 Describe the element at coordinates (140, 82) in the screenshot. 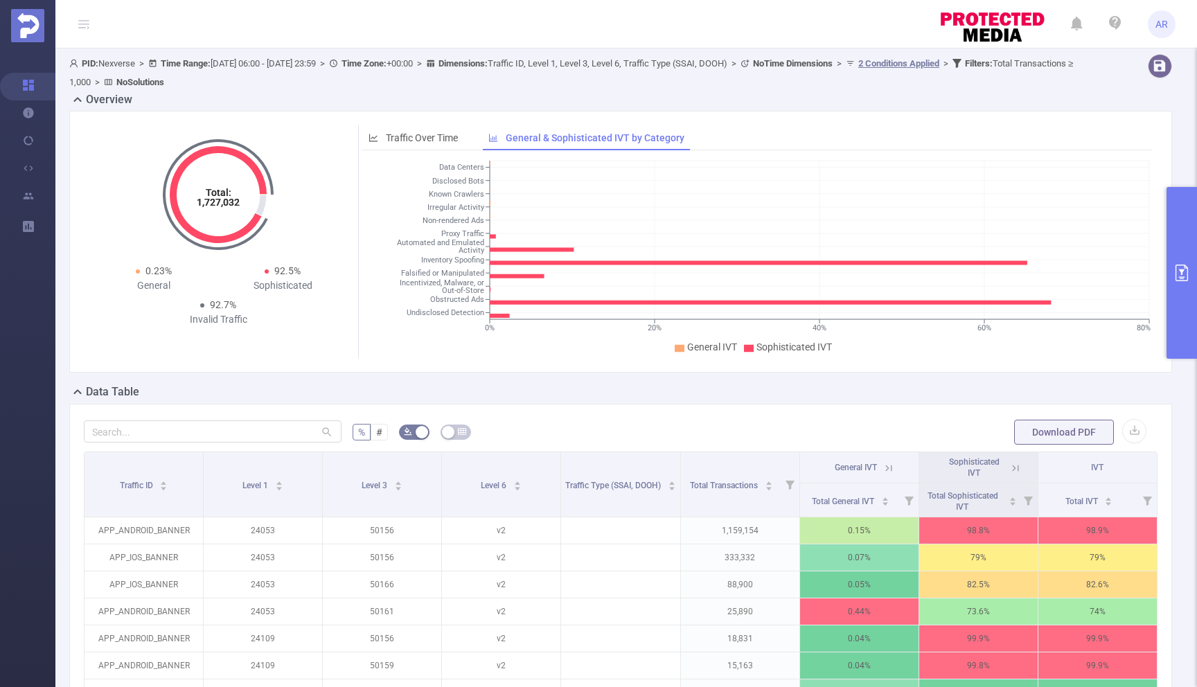

I see `b: No Solutions` at that location.